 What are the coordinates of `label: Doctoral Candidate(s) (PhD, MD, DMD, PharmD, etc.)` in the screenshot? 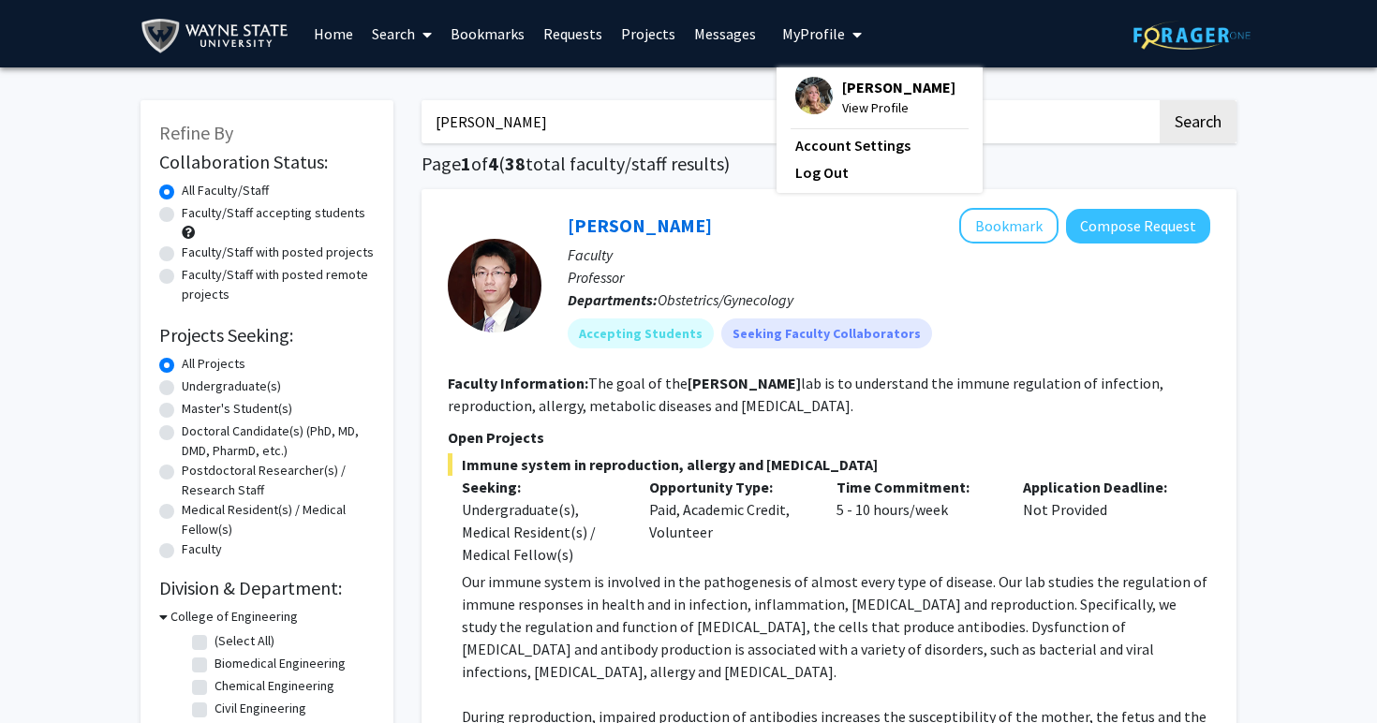 It's located at (278, 441).